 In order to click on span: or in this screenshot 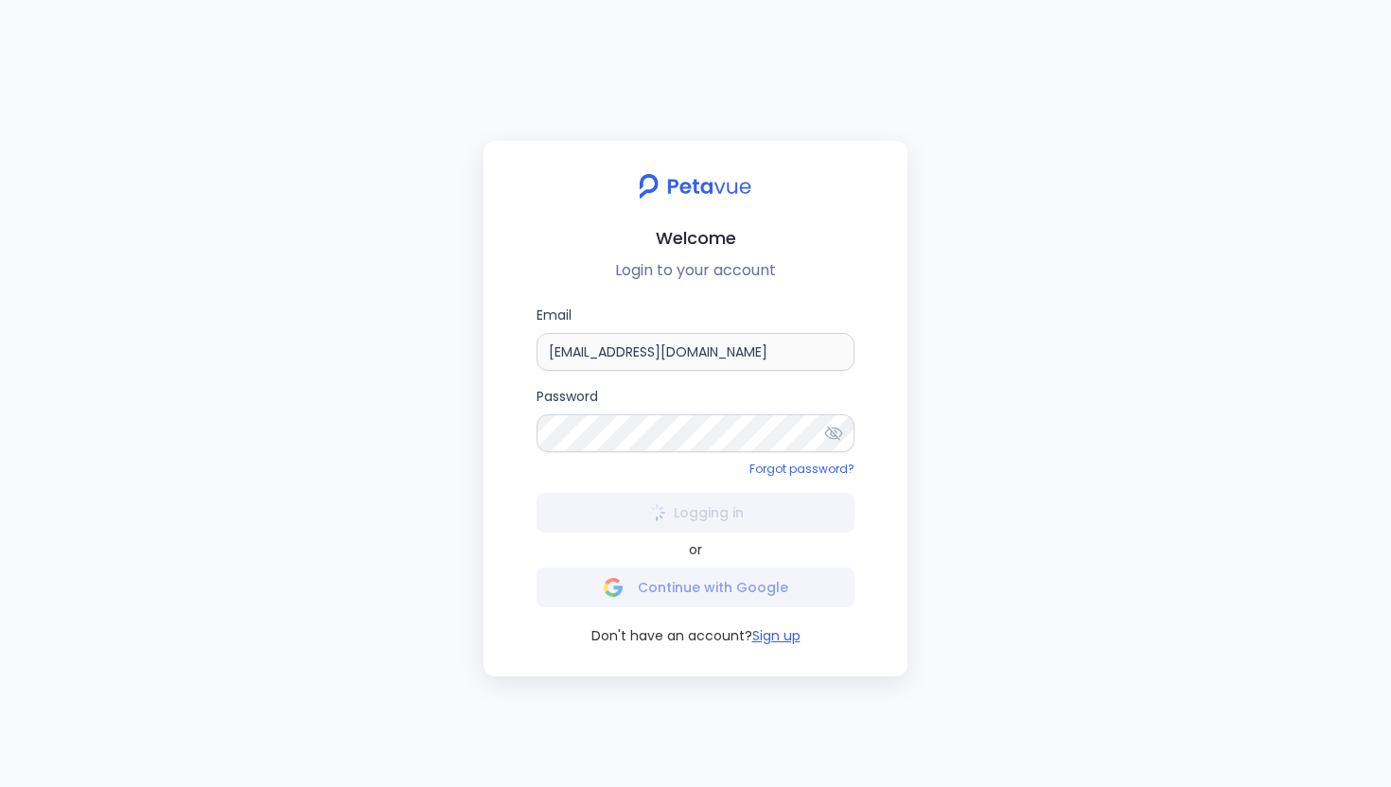, I will do `click(695, 550)`.